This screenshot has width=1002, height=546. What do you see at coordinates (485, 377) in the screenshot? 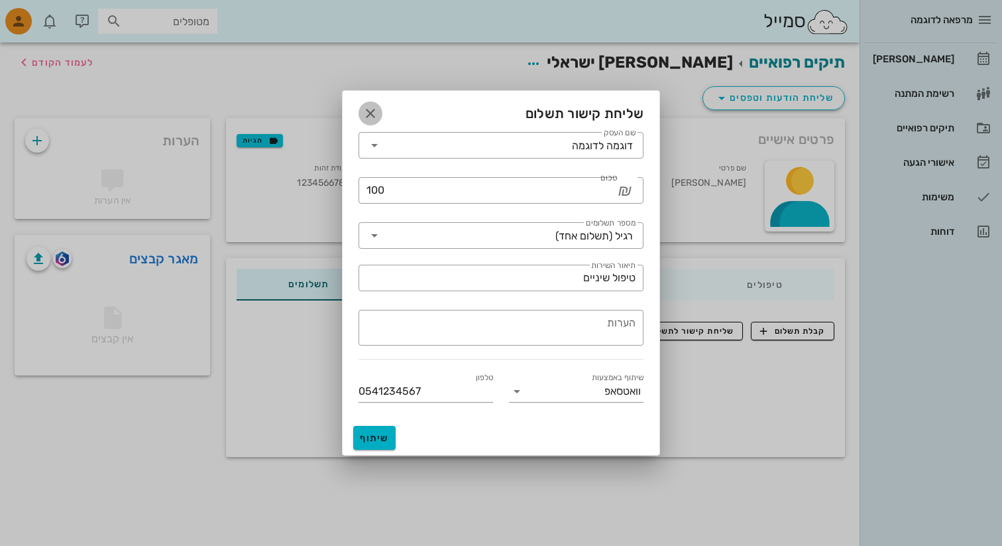
I see `label: טלפון` at bounding box center [485, 377].